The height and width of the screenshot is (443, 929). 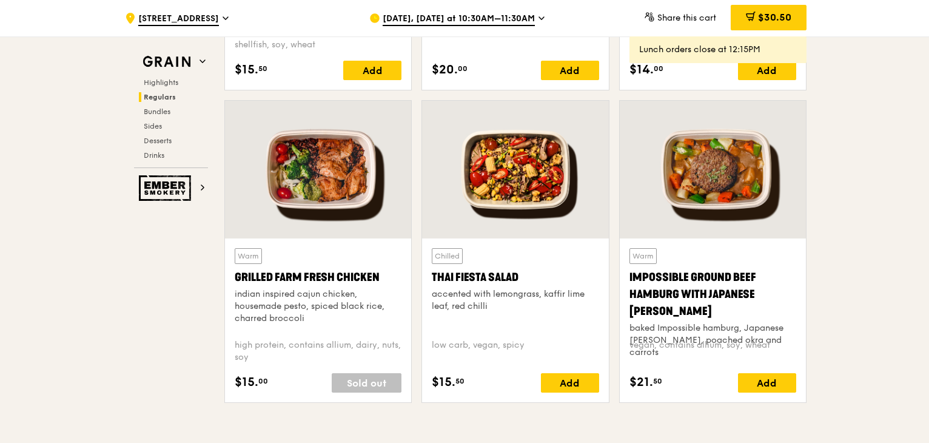 What do you see at coordinates (167, 62) in the screenshot?
I see `img: Grain web logo` at bounding box center [167, 62].